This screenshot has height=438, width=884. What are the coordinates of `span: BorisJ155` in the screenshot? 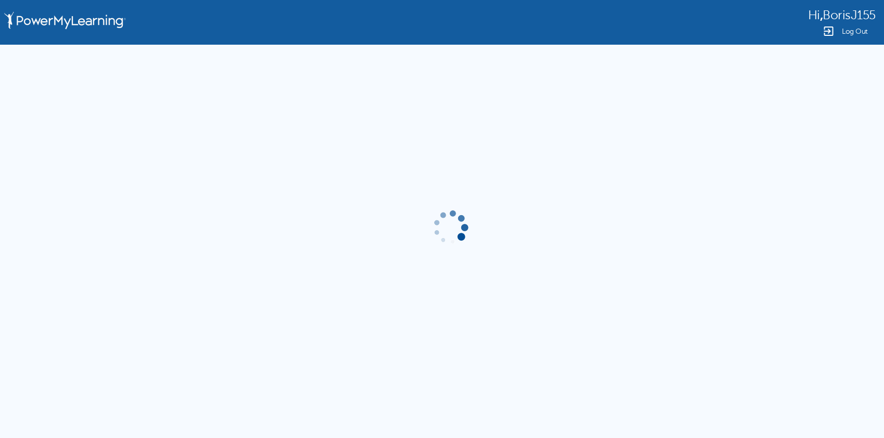 It's located at (849, 15).